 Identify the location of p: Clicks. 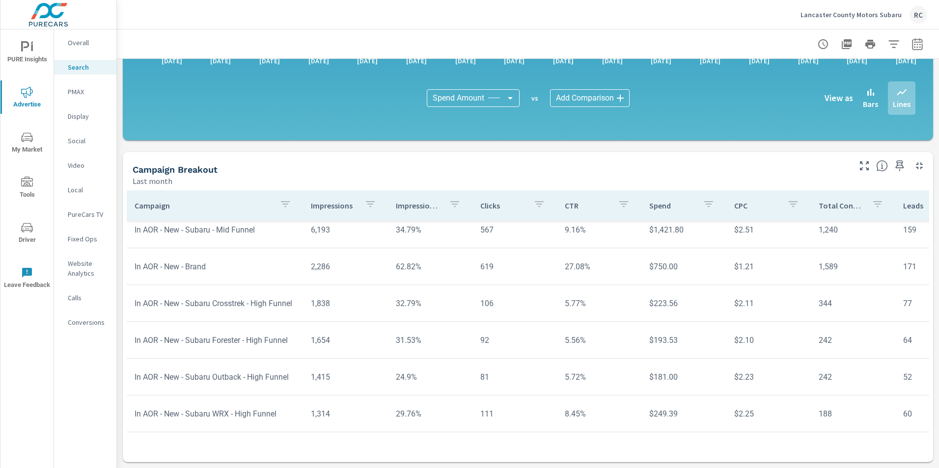
(503, 206).